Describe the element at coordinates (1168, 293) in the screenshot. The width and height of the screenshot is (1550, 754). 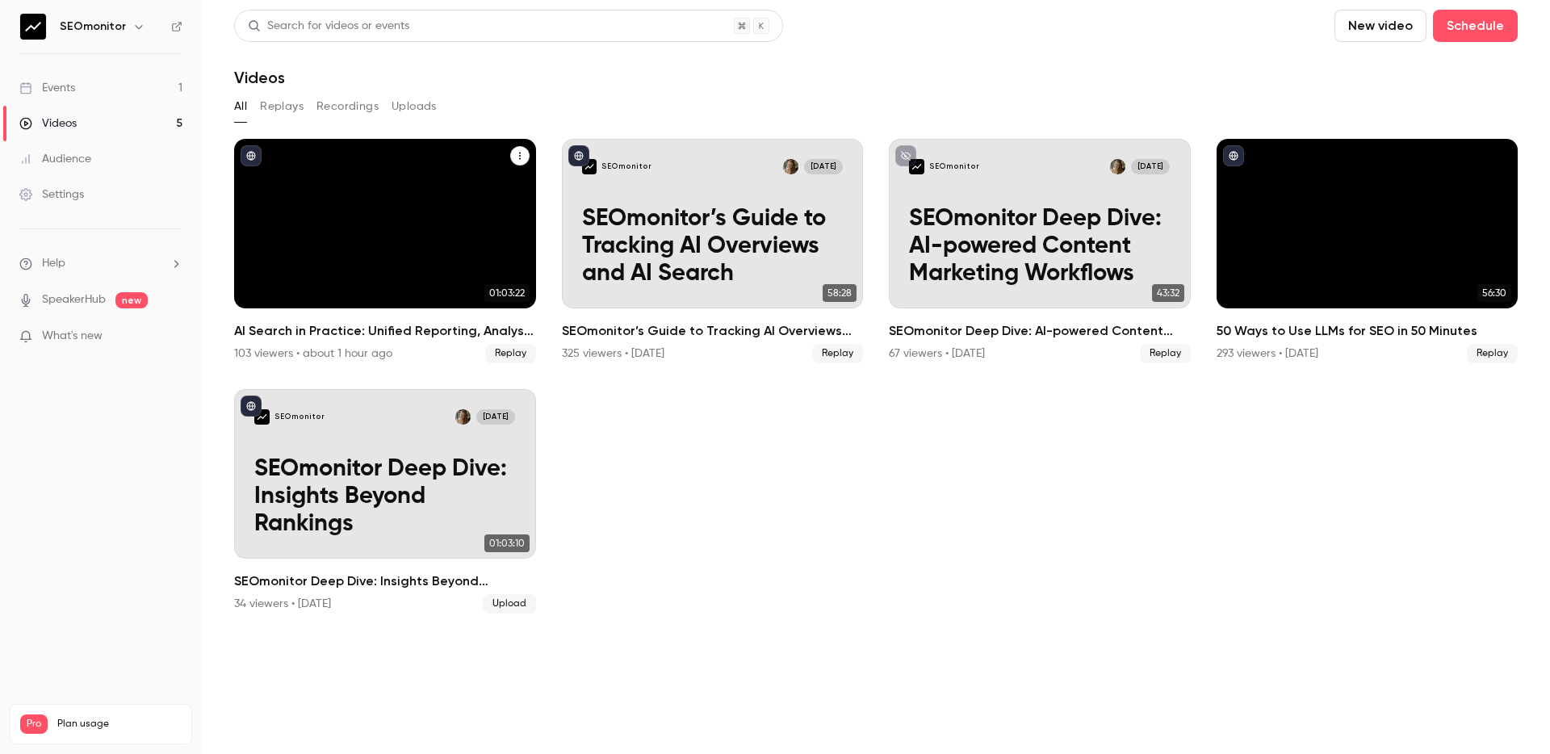
I see `span: 43:32` at that location.